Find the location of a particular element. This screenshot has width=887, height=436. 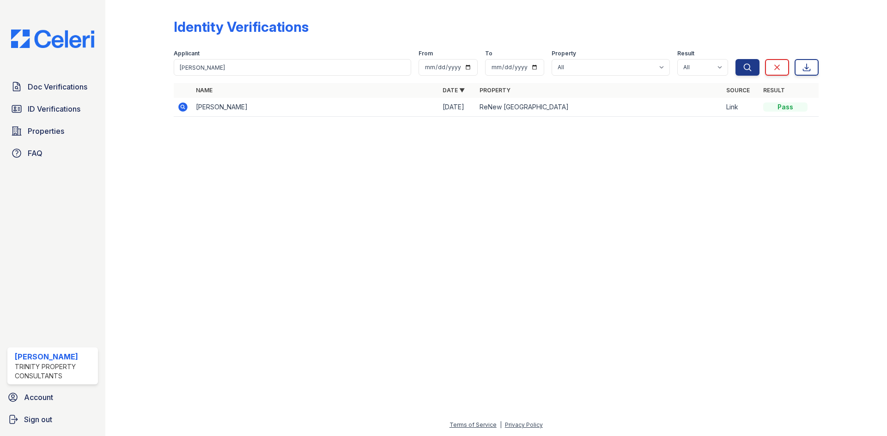

label: To is located at coordinates (489, 54).